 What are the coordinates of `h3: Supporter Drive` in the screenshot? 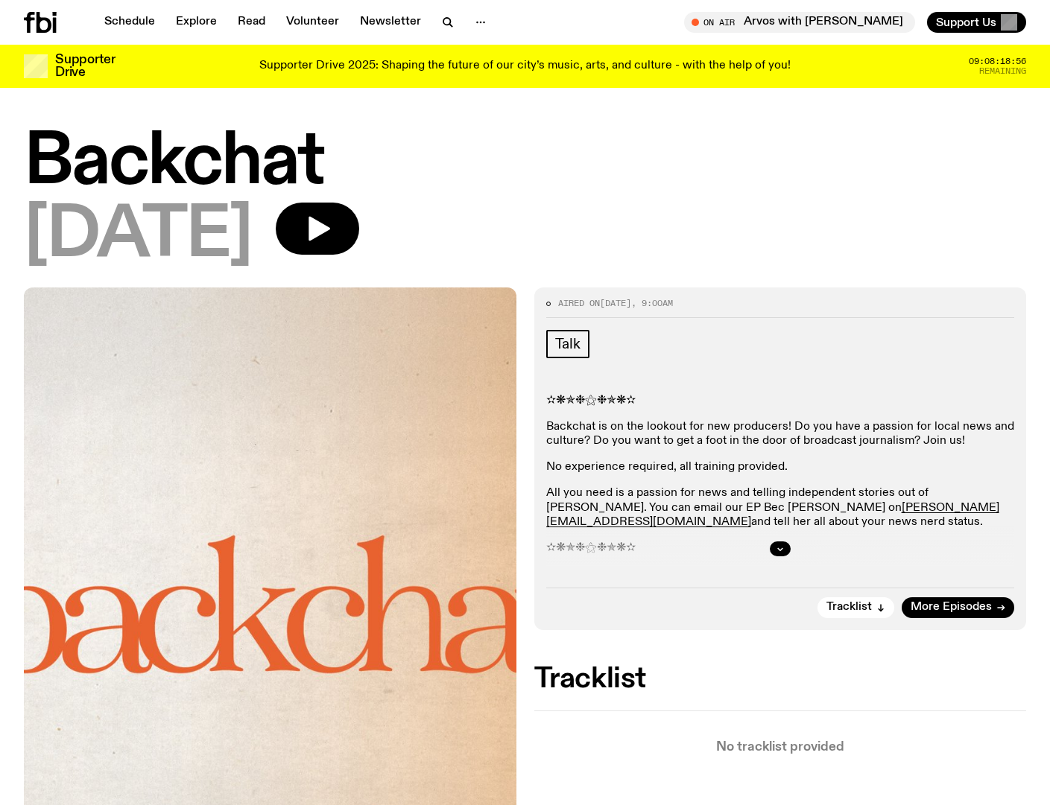 It's located at (85, 66).